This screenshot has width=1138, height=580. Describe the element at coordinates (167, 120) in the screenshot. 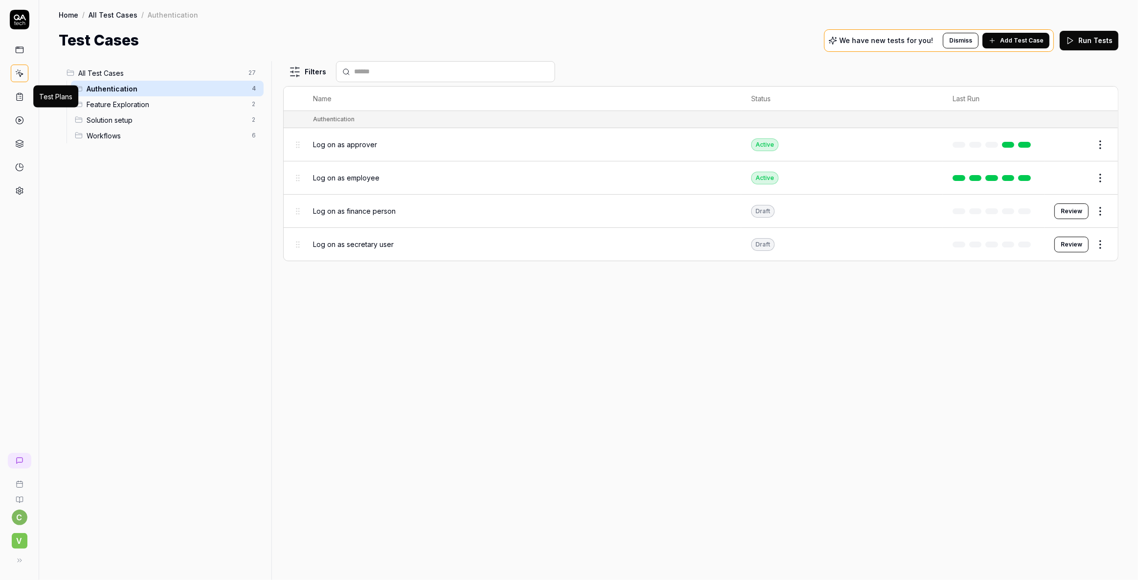

I see `div: Drag to reorderSolution setup2` at that location.